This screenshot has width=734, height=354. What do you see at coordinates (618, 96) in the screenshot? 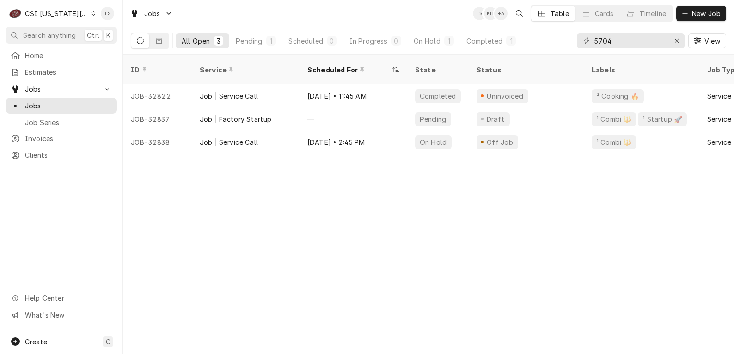
I see `div: ² Cooking 🔥` at bounding box center [618, 96].